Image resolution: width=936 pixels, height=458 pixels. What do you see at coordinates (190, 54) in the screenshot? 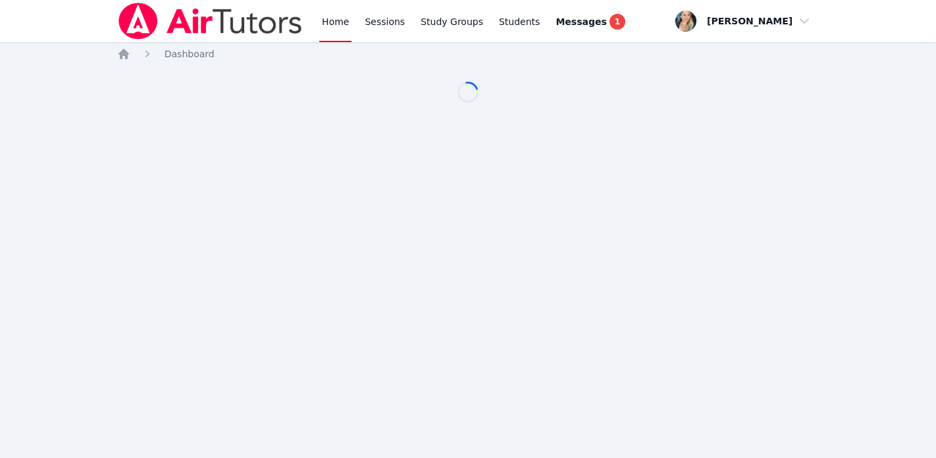
I see `span: Dashboard` at bounding box center [190, 54].